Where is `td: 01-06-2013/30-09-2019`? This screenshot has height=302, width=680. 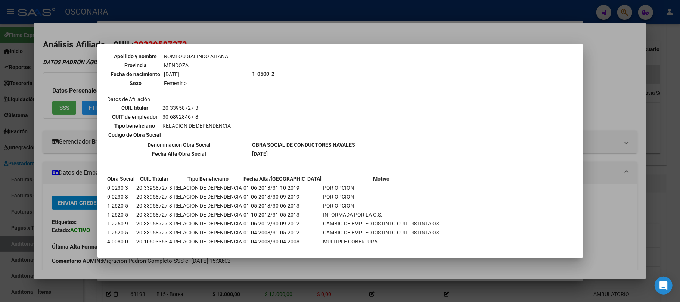
td: 01-06-2013/30-09-2019 is located at coordinates (283, 197).